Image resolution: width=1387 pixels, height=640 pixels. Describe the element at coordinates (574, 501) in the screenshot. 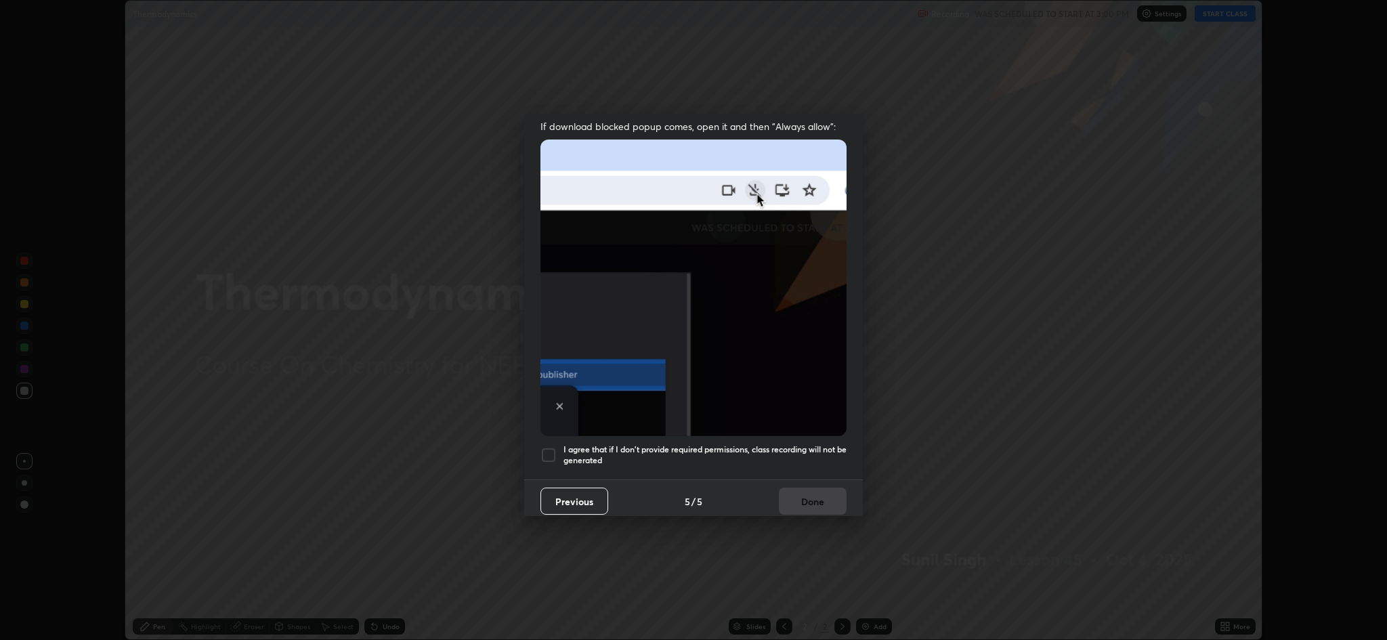

I see `button: Previous` at that location.